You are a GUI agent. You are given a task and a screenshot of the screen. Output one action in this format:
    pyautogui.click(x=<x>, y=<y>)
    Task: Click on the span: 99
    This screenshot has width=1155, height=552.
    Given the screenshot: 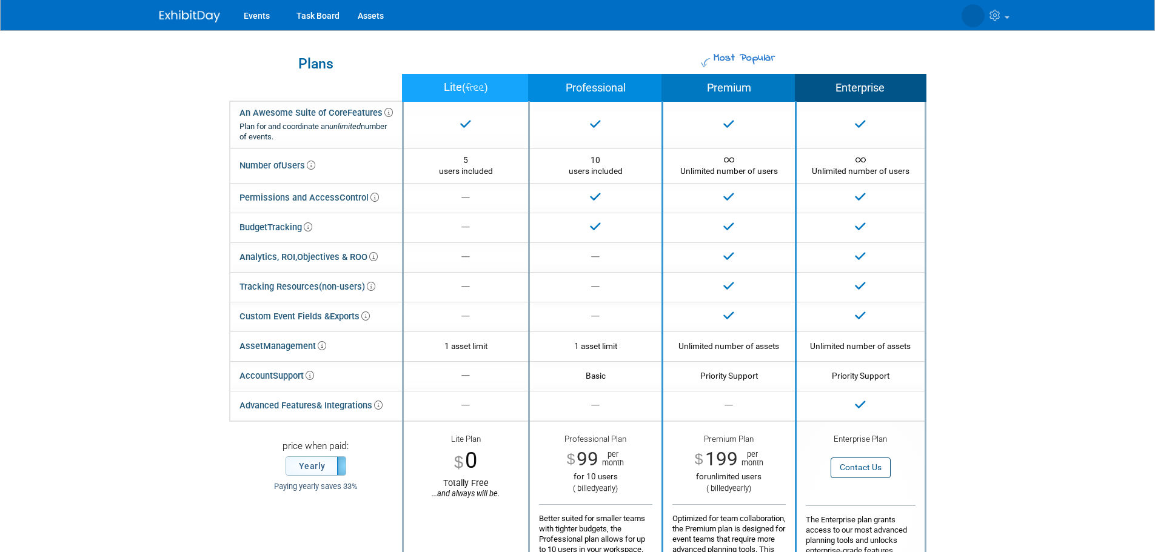 What is the action you would take?
    pyautogui.click(x=587, y=459)
    